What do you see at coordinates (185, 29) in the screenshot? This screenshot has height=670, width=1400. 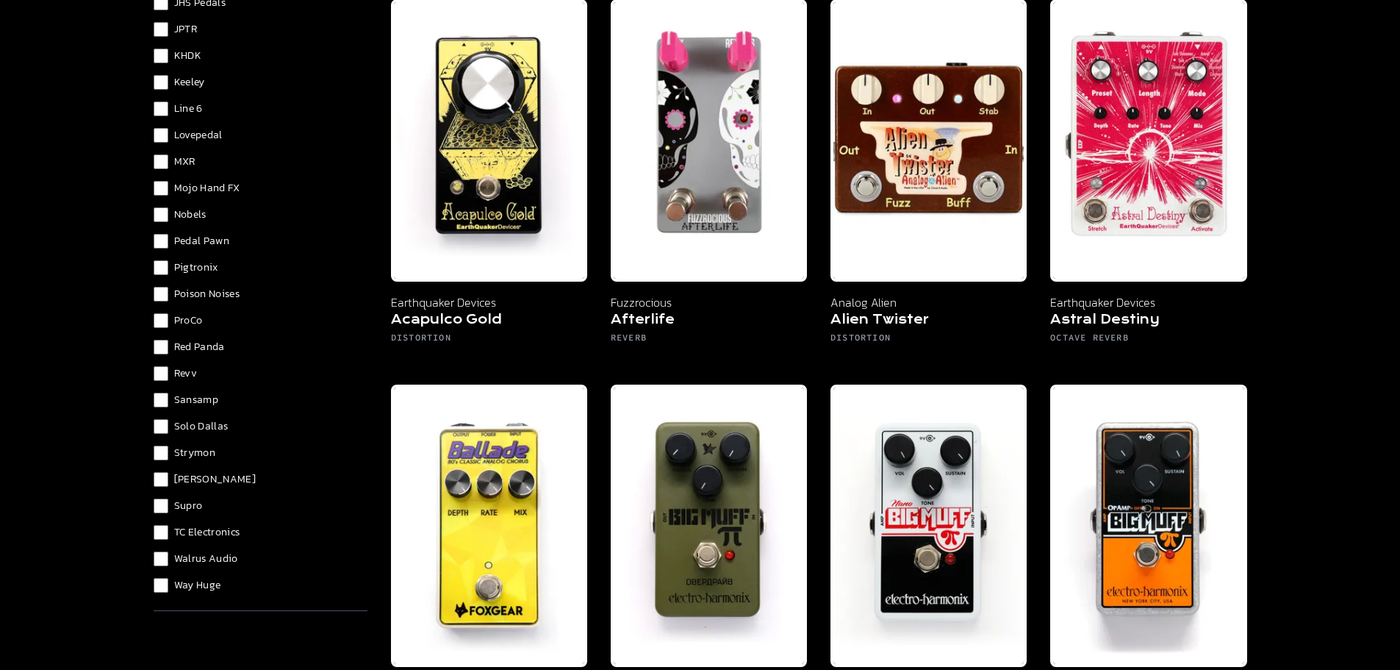 I see `span: JPTR` at bounding box center [185, 29].